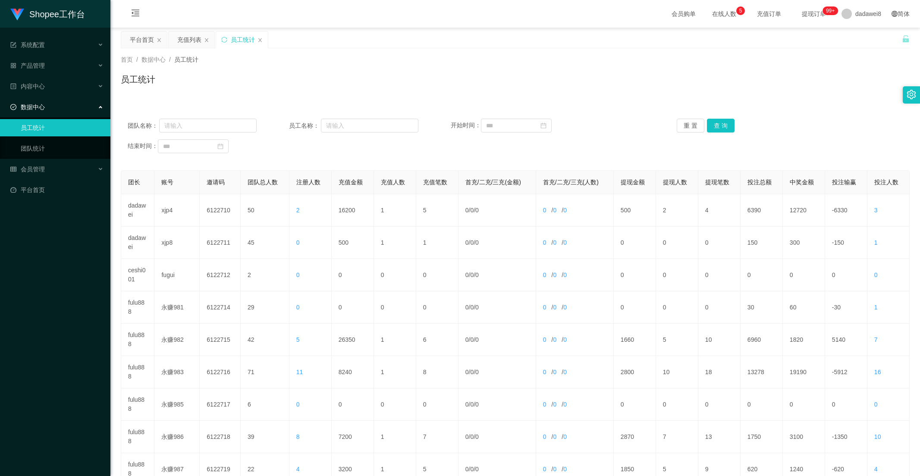 The image size is (920, 476). I want to click on span: 首页, so click(127, 60).